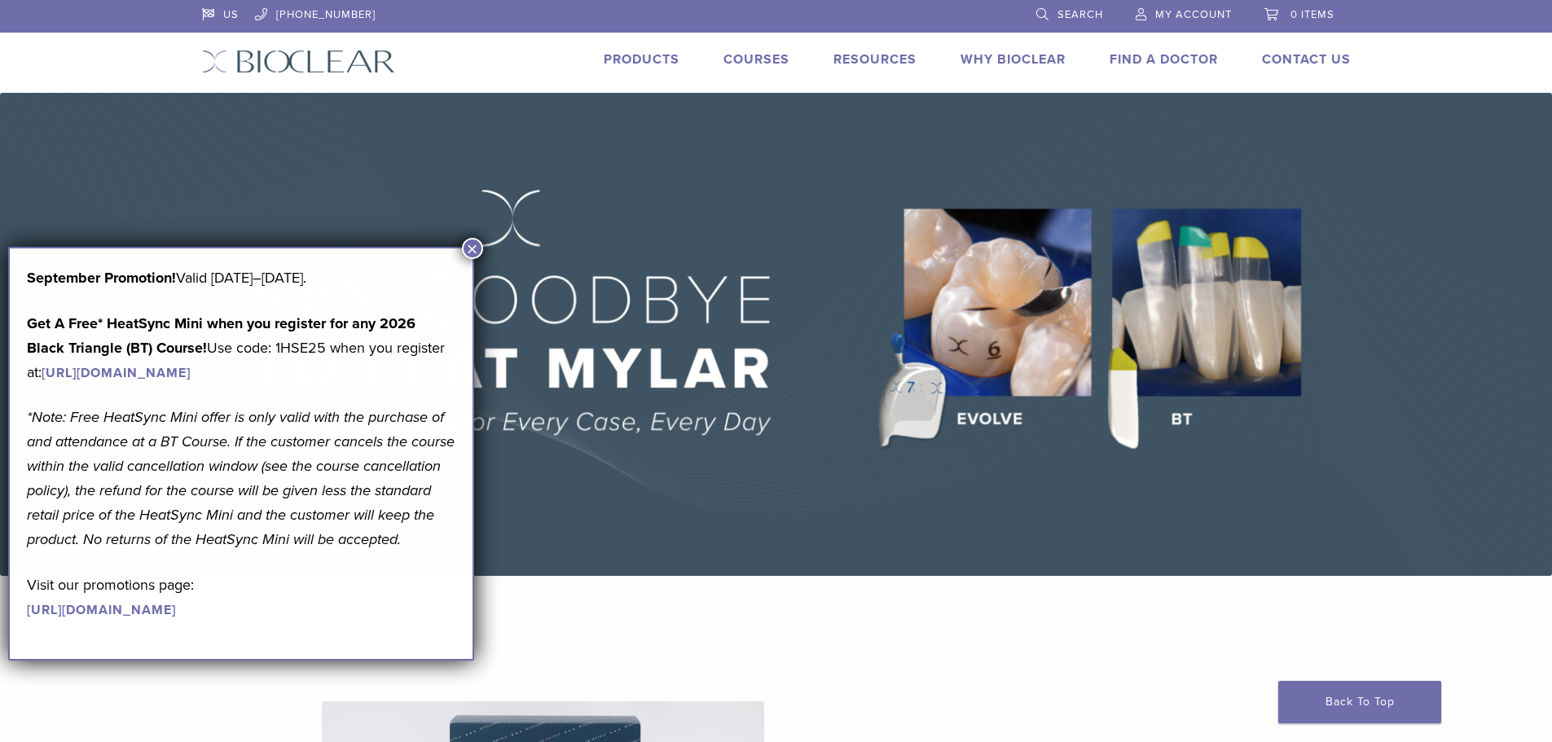  Describe the element at coordinates (756, 59) in the screenshot. I see `a: Courses` at that location.